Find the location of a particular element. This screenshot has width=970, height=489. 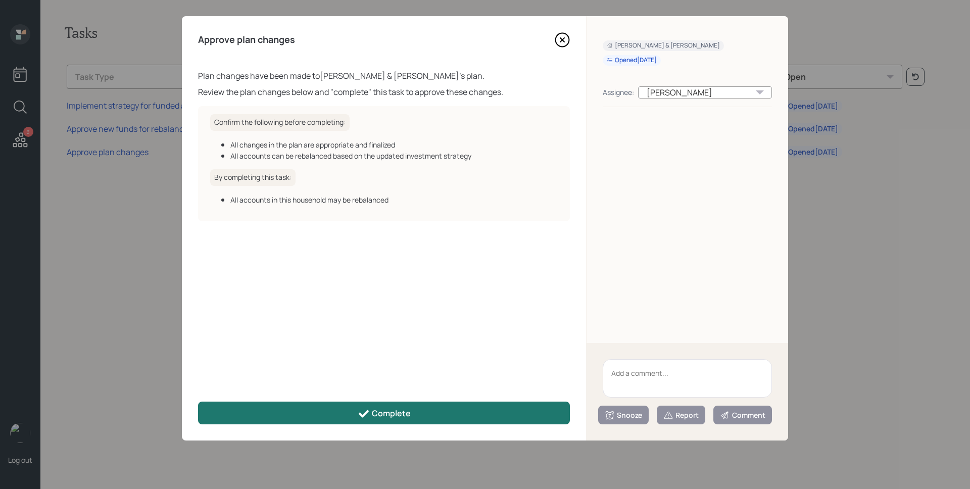

button: Report is located at coordinates (681, 415).